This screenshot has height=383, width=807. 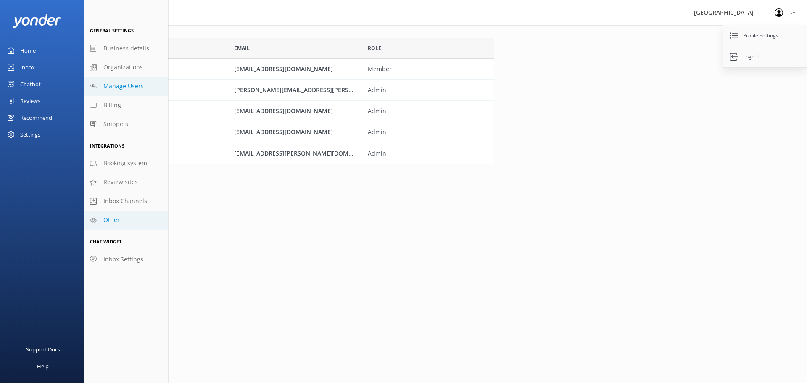 What do you see at coordinates (294, 111) in the screenshot?
I see `div: grid` at bounding box center [294, 111].